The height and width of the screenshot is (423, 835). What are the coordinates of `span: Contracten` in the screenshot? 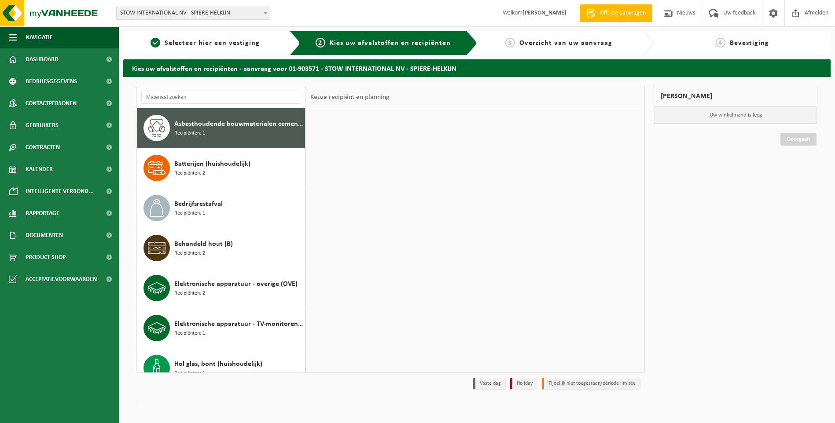 It's located at (43, 147).